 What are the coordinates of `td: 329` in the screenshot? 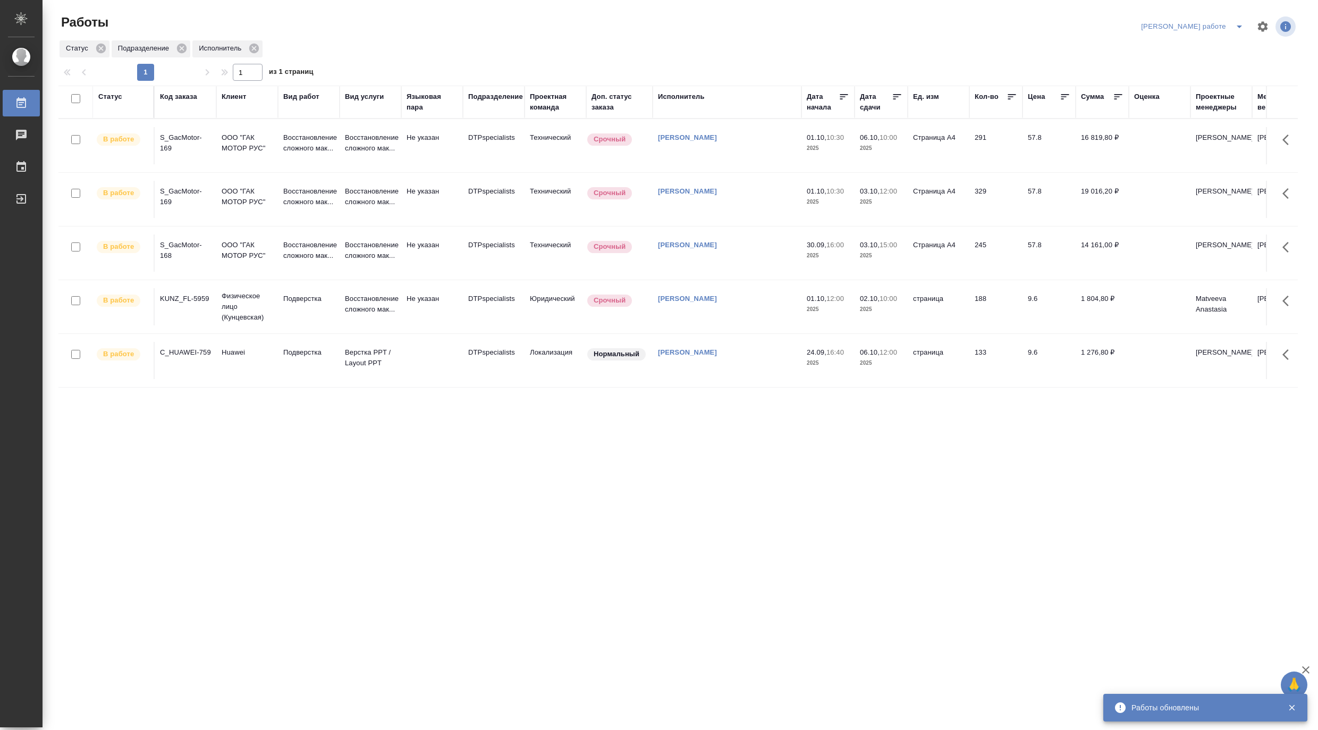 It's located at (996, 199).